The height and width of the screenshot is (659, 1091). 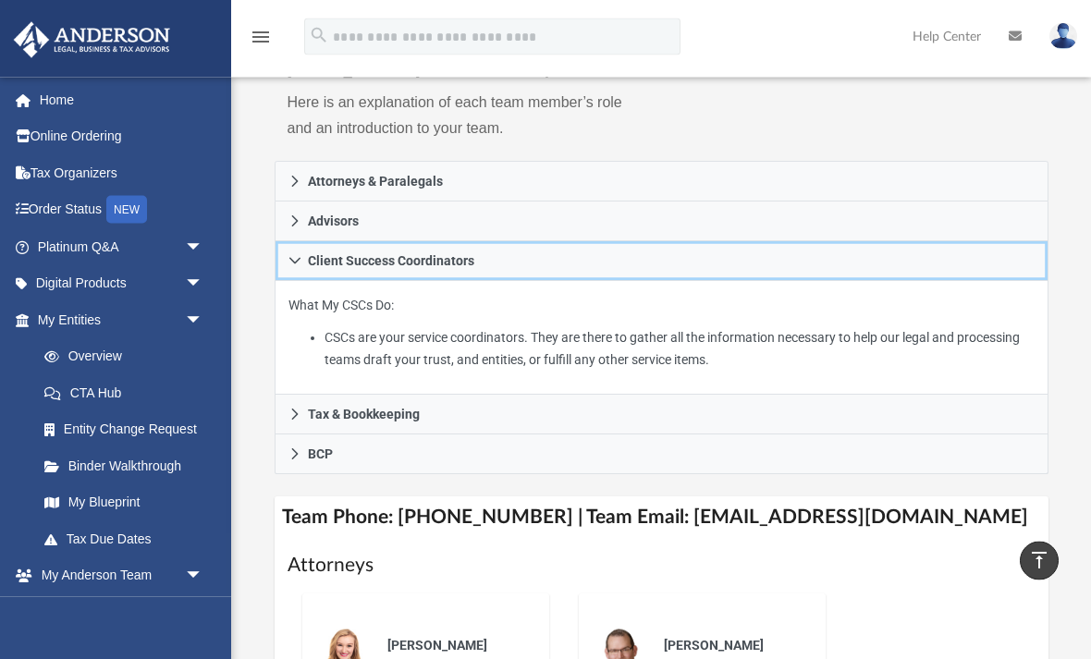 What do you see at coordinates (320, 455) in the screenshot?
I see `span: BCP` at bounding box center [320, 455].